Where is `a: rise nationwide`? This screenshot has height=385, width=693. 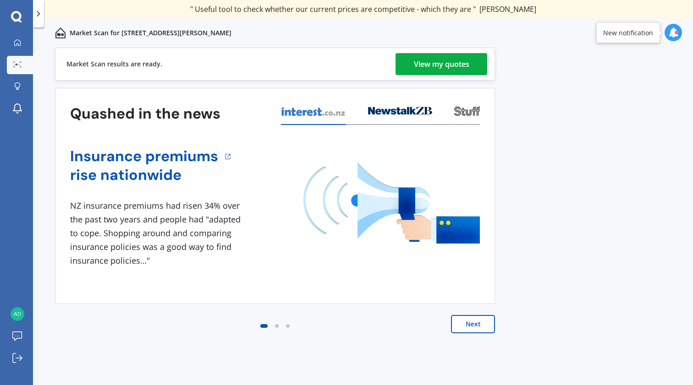 a: rise nationwide is located at coordinates (144, 175).